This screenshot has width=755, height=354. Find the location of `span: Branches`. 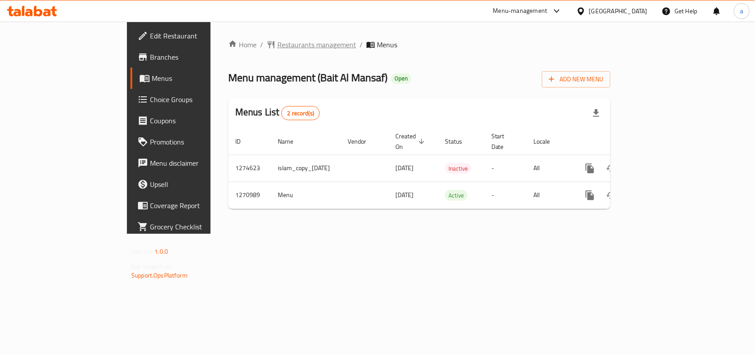

span: Branches is located at coordinates (198, 57).